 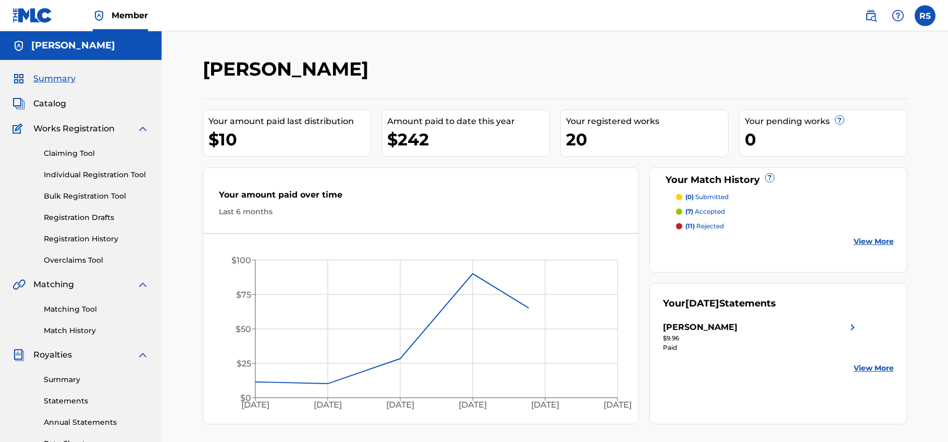 I want to click on img: Accounts, so click(x=19, y=46).